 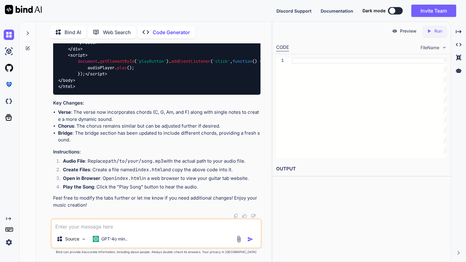 What do you see at coordinates (159, 188) in the screenshot?
I see `li: : Click the "Play Song" button to hear the audio.` at bounding box center [159, 188].